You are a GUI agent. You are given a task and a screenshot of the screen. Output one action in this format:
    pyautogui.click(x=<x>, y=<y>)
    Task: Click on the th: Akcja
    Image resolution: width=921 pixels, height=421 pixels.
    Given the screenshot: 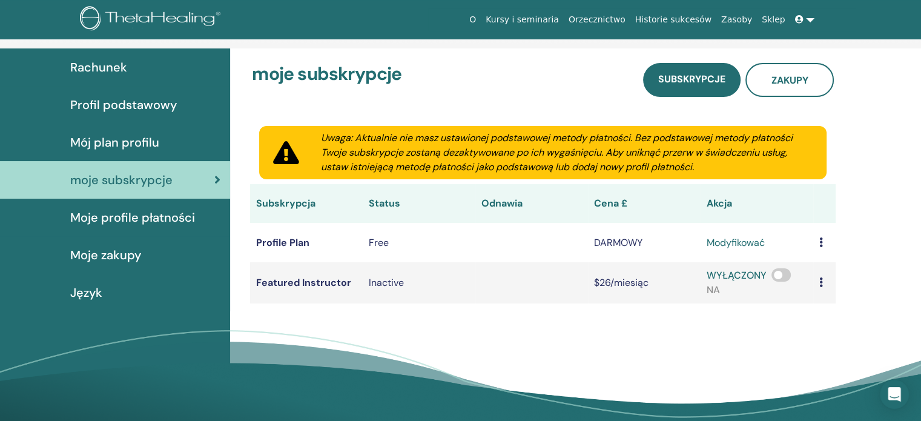 What is the action you would take?
    pyautogui.click(x=757, y=203)
    